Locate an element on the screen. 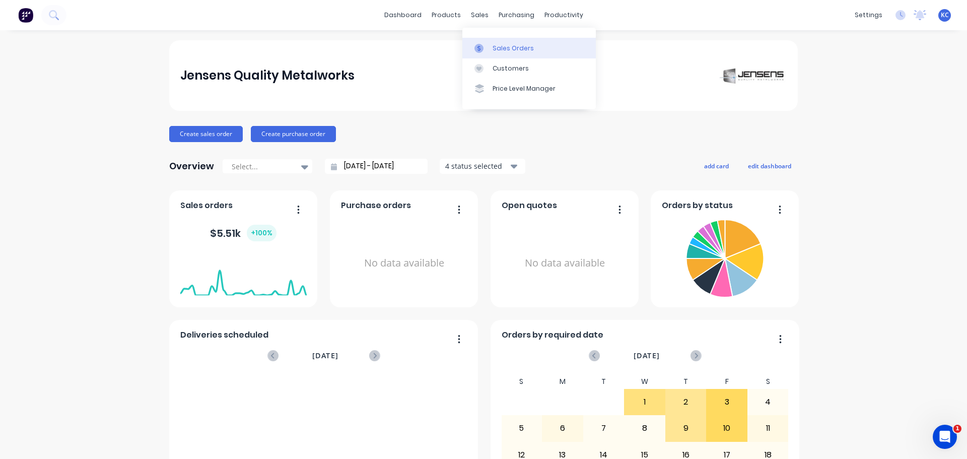 This screenshot has width=967, height=459. span: 1 is located at coordinates (958, 429).